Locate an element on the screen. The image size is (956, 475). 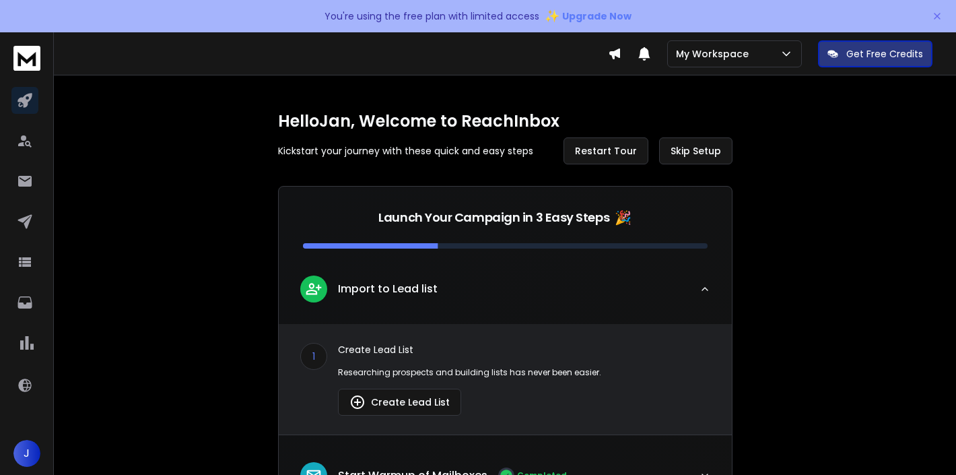
button: Create Lead List is located at coordinates (399, 402).